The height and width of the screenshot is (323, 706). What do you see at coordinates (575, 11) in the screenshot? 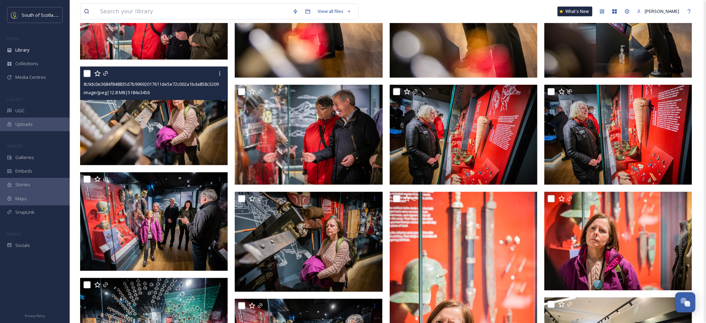
I see `a: What's New` at bounding box center [575, 11].